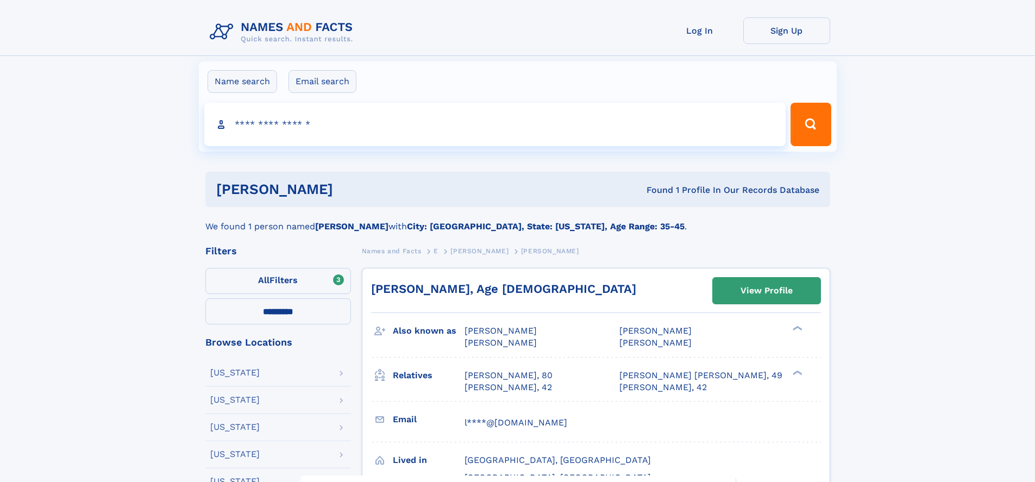 Image resolution: width=1035 pixels, height=482 pixels. I want to click on a: Log In, so click(700, 30).